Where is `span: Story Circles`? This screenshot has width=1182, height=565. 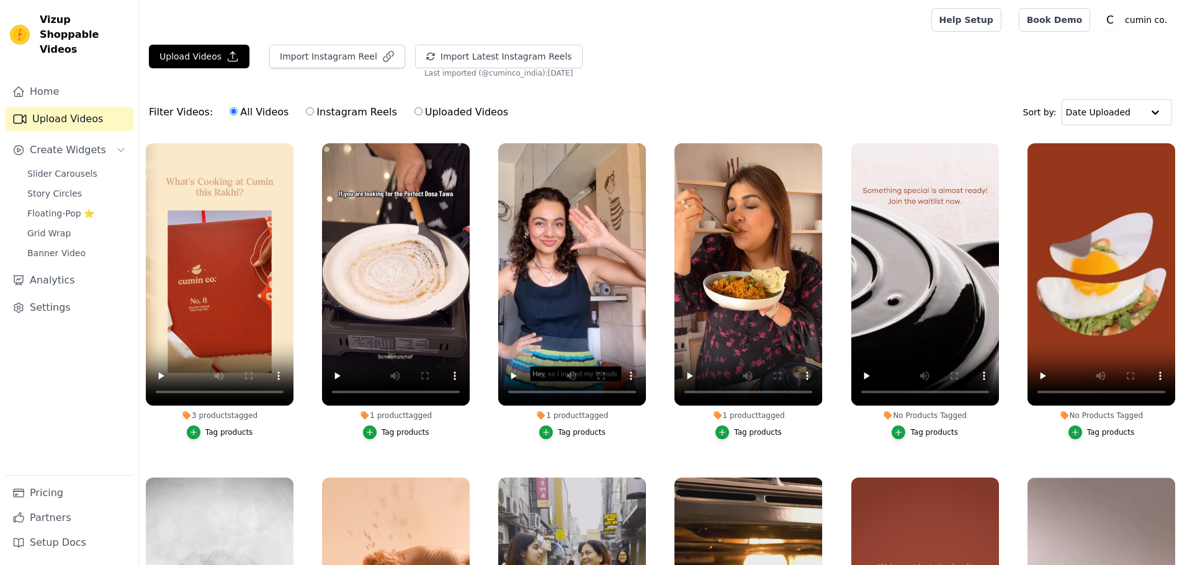
span: Story Circles is located at coordinates (55, 194).